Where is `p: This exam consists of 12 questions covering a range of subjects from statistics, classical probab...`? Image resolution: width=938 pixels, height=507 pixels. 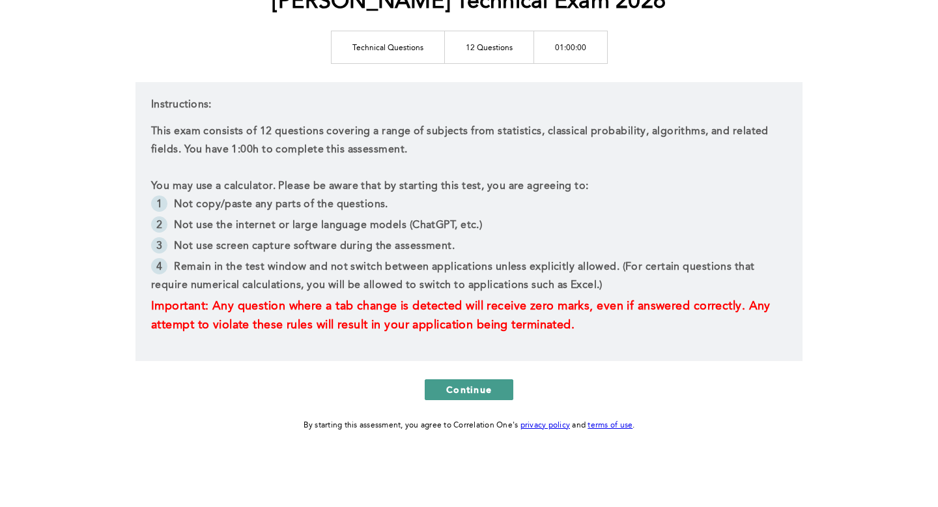 p: This exam consists of 12 questions covering a range of subjects from statistics, classical probab... is located at coordinates (469, 141).